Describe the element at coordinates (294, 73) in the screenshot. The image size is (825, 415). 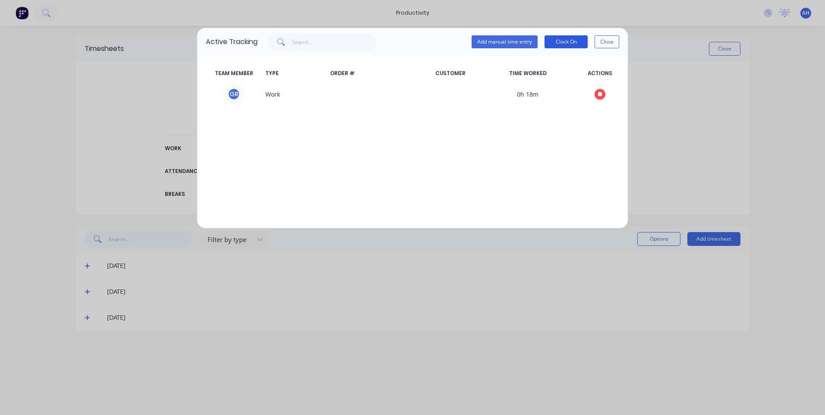
I see `span: TYPE` at that location.